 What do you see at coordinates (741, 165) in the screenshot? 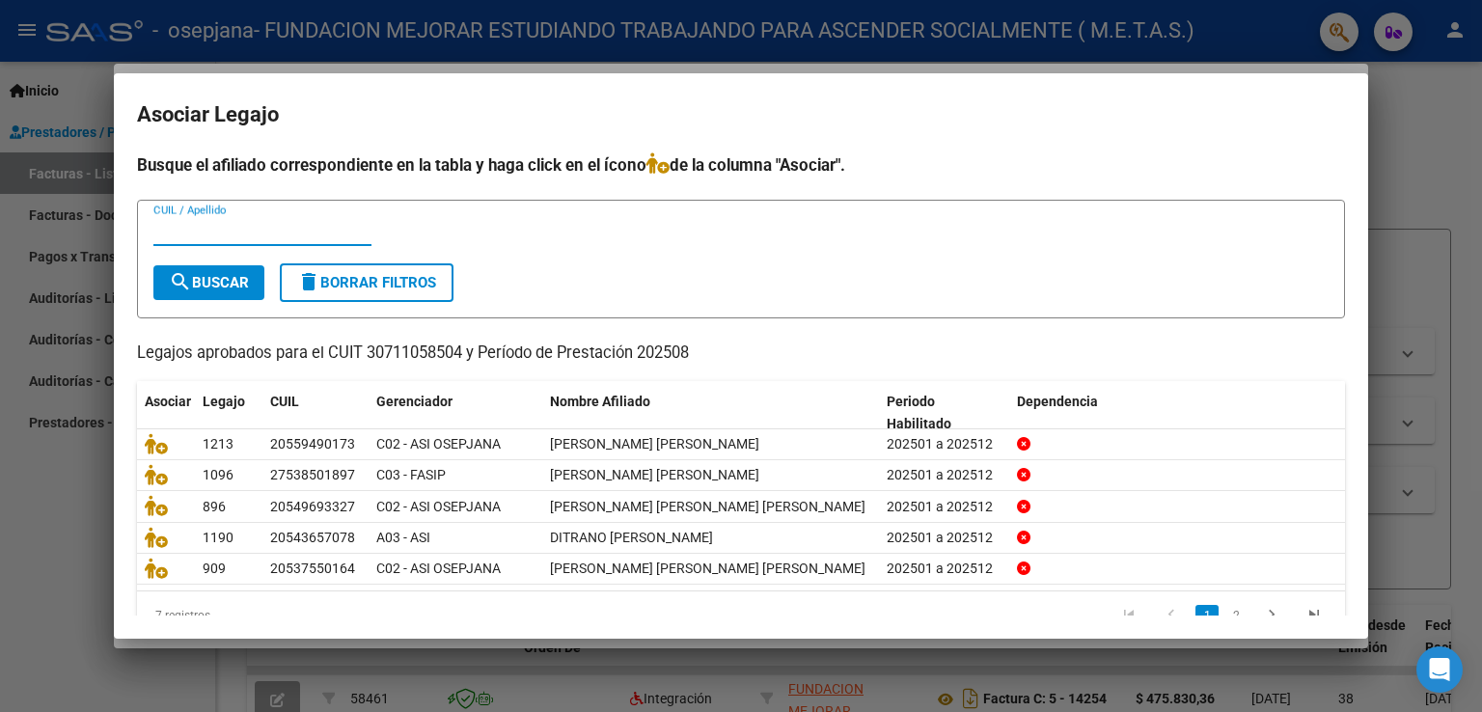
I see `h4: Busque el afiliado correspondiente en la tabla y haga click en el ícono de la columna "Asociar".` at bounding box center [741, 165].